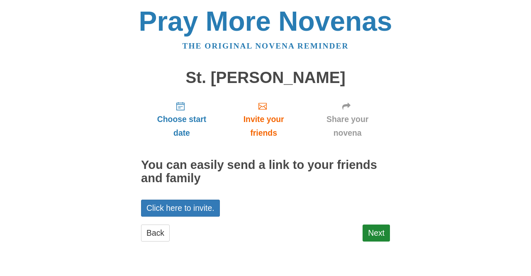  I want to click on a: Back, so click(155, 233).